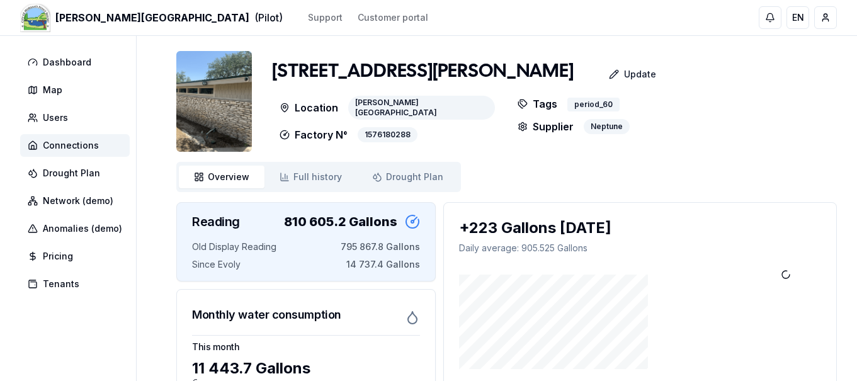  What do you see at coordinates (58, 256) in the screenshot?
I see `span: Pricing` at bounding box center [58, 256].